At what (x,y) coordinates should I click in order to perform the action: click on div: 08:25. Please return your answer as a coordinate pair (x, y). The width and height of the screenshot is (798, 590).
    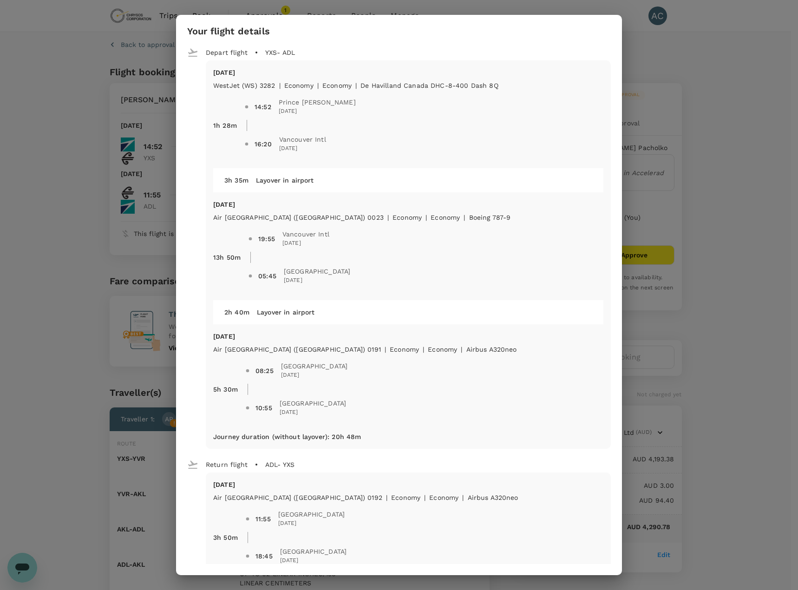
    Looking at the image, I should click on (264, 371).